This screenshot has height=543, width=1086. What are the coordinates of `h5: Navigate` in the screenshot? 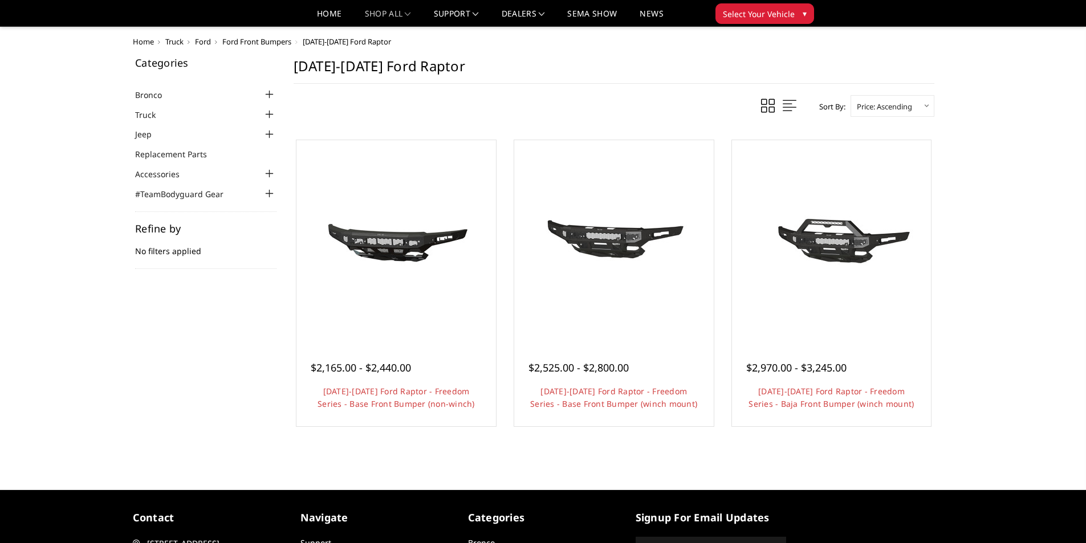 It's located at (376, 518).